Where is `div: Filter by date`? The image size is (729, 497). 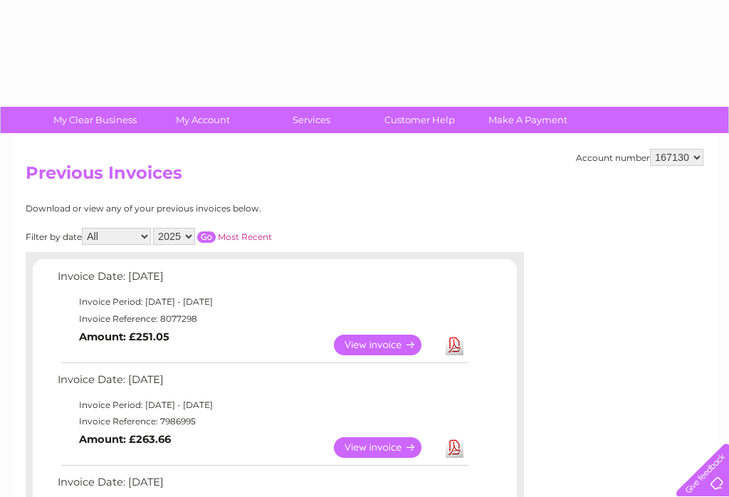 div: Filter by date is located at coordinates (212, 236).